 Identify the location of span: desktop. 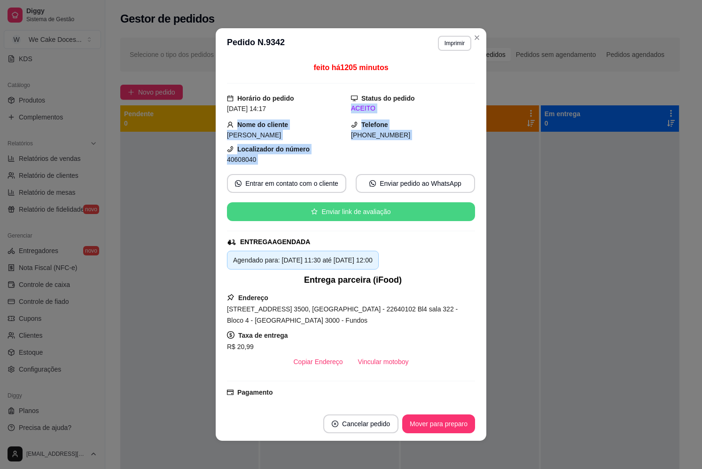
(354, 98).